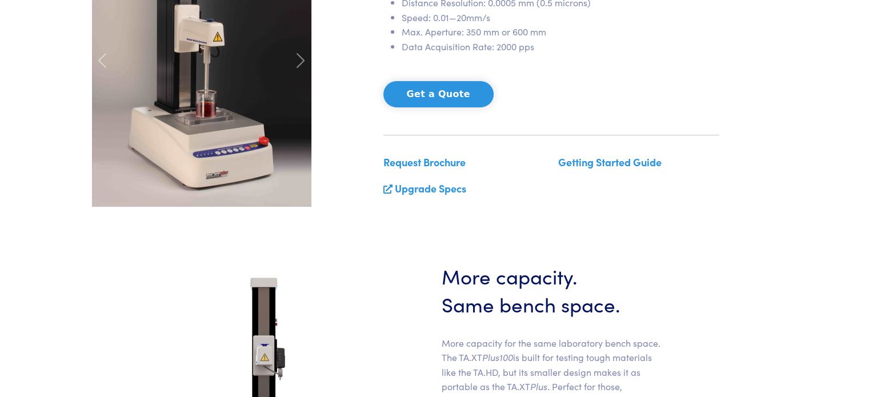 The height and width of the screenshot is (397, 869). Describe the element at coordinates (425, 162) in the screenshot. I see `a: Request Brochure` at that location.